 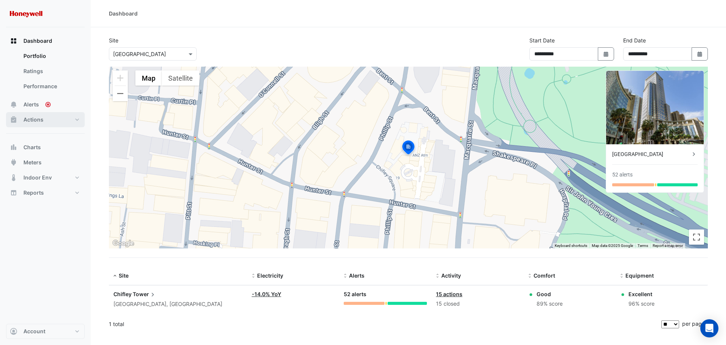 What do you see at coordinates (635, 40) in the screenshot?
I see `label: End Date` at bounding box center [635, 40].